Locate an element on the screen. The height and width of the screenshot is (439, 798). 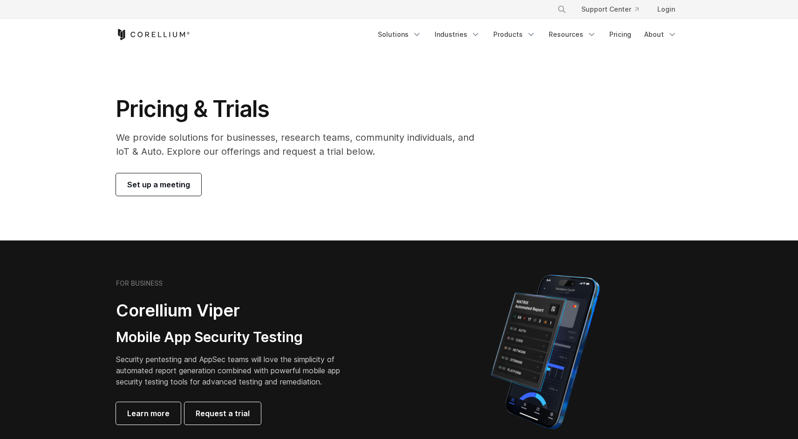
h6: FOR BUSINESS is located at coordinates (139, 283).